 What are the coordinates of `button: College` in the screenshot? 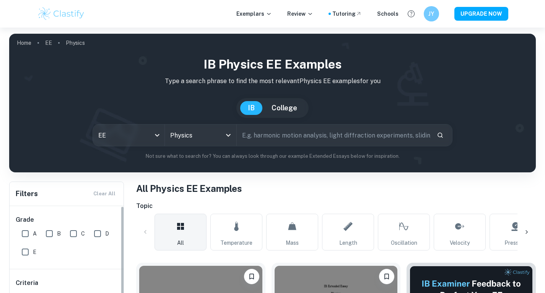 It's located at (284, 108).